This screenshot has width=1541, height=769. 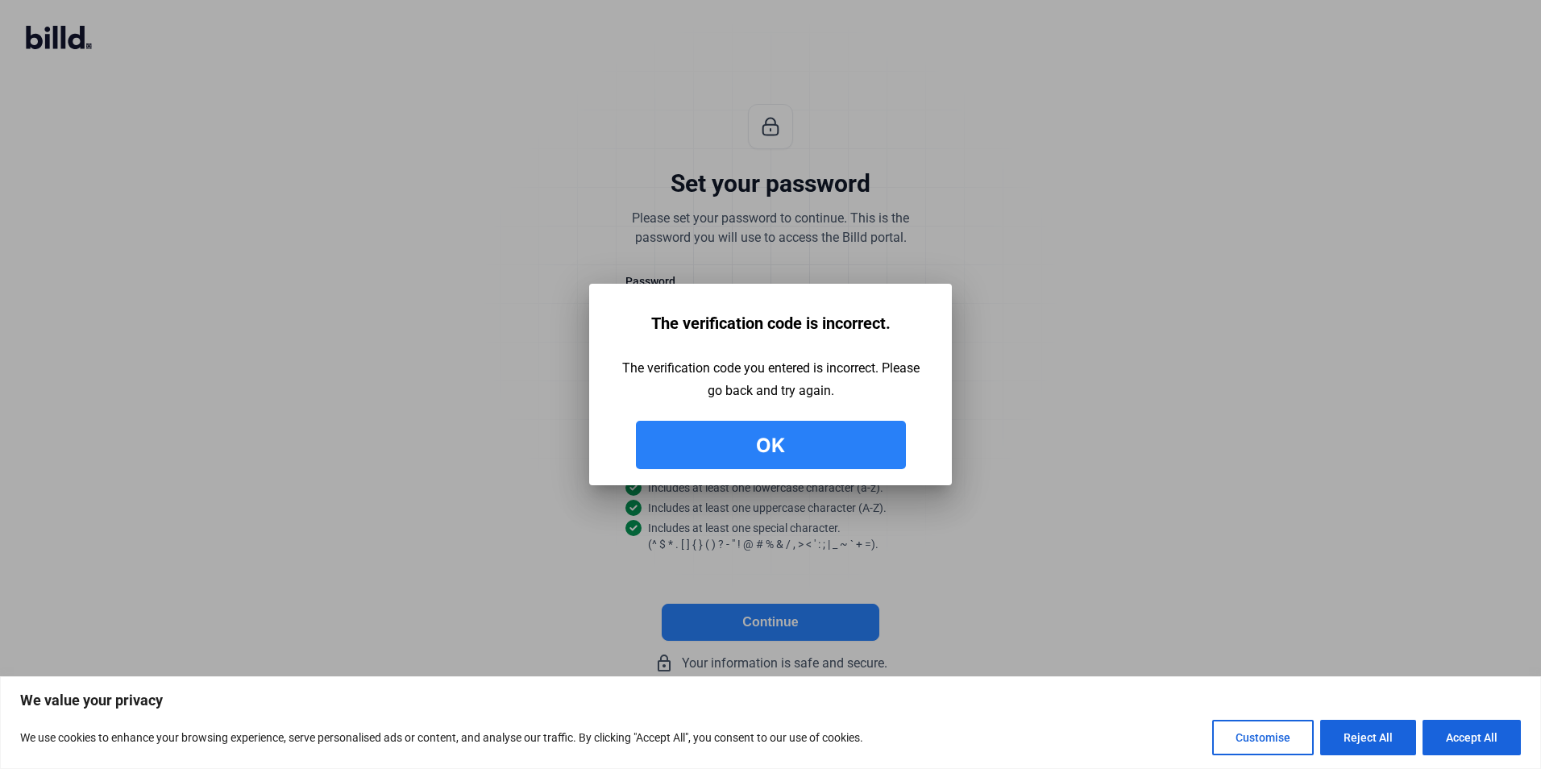 I want to click on div: The verification code you entered is incorrect. Please go back and try again., so click(x=770, y=380).